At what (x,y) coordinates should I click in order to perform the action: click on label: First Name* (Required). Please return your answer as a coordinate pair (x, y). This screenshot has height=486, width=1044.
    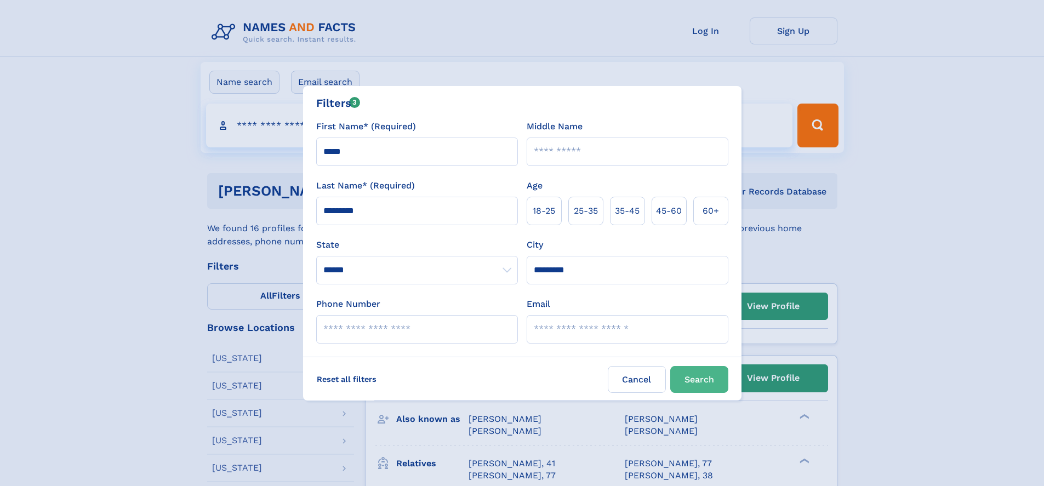
    Looking at the image, I should click on (366, 127).